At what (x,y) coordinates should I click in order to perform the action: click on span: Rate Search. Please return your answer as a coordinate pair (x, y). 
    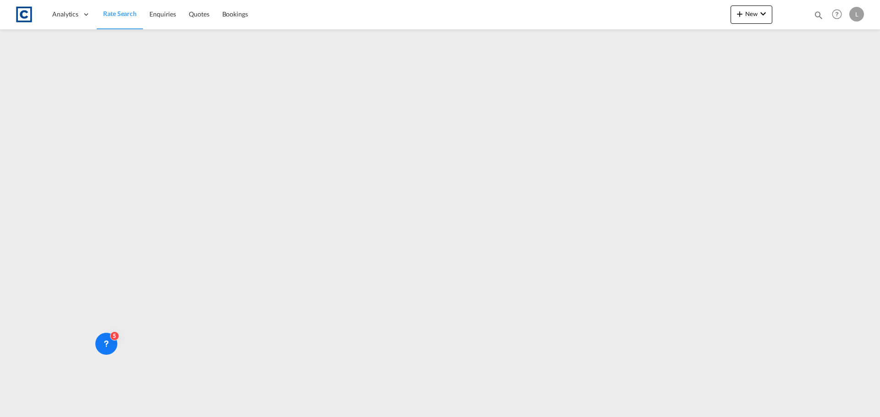
    Looking at the image, I should click on (120, 13).